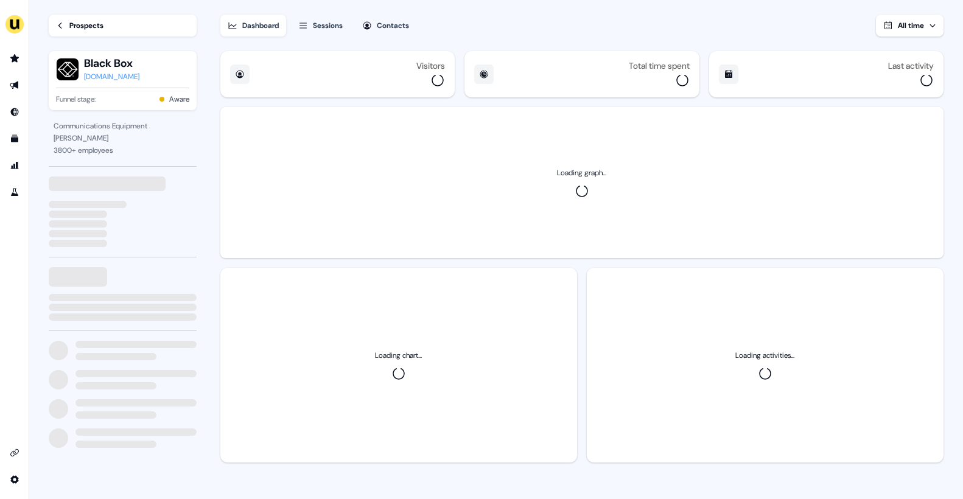 This screenshot has width=963, height=499. I want to click on a: Go to templates, so click(15, 139).